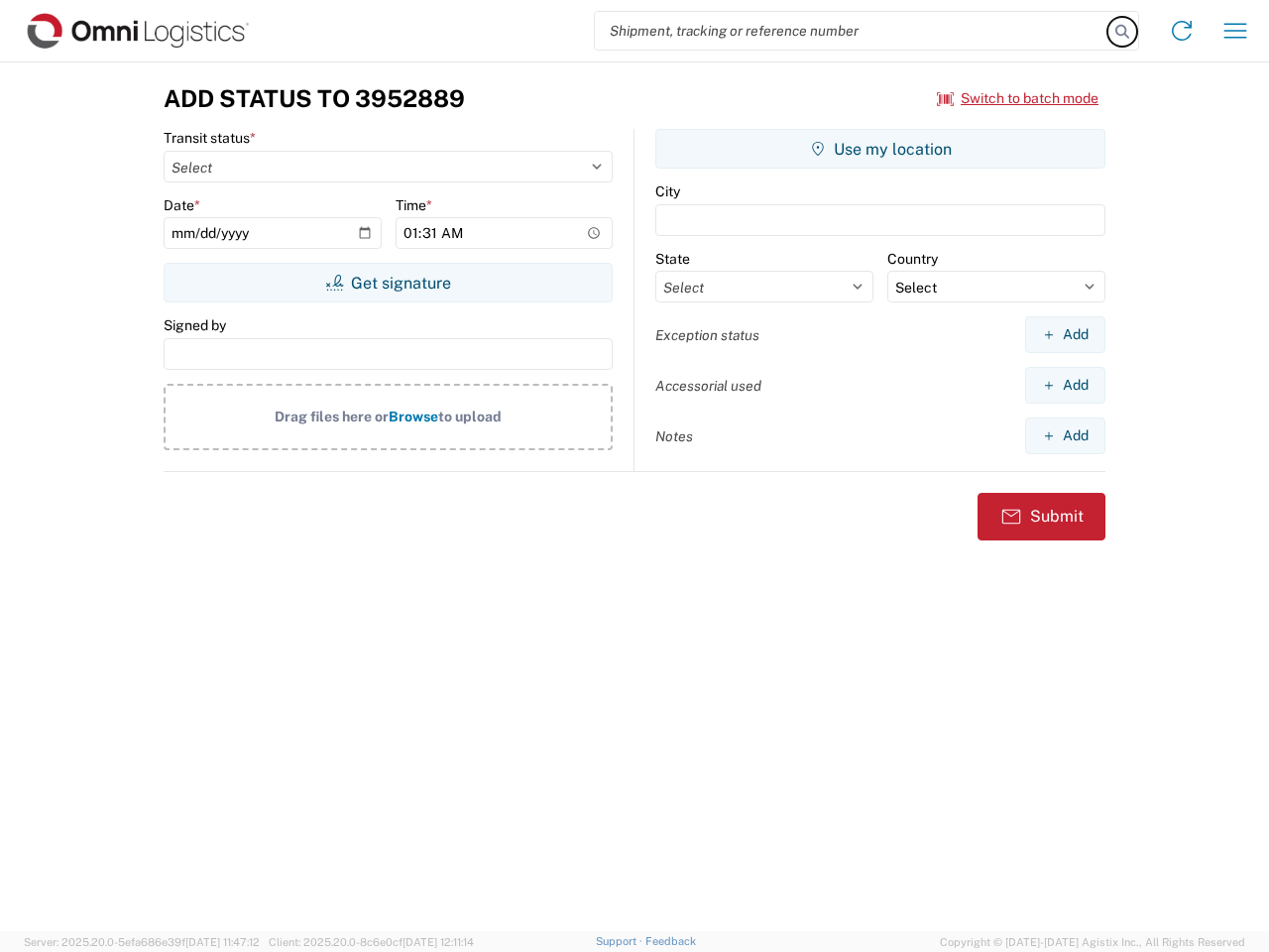 This screenshot has height=952, width=1269. Describe the element at coordinates (142, 942) in the screenshot. I see `span: Server: 2025.20.0-5efa686e39f` at that location.